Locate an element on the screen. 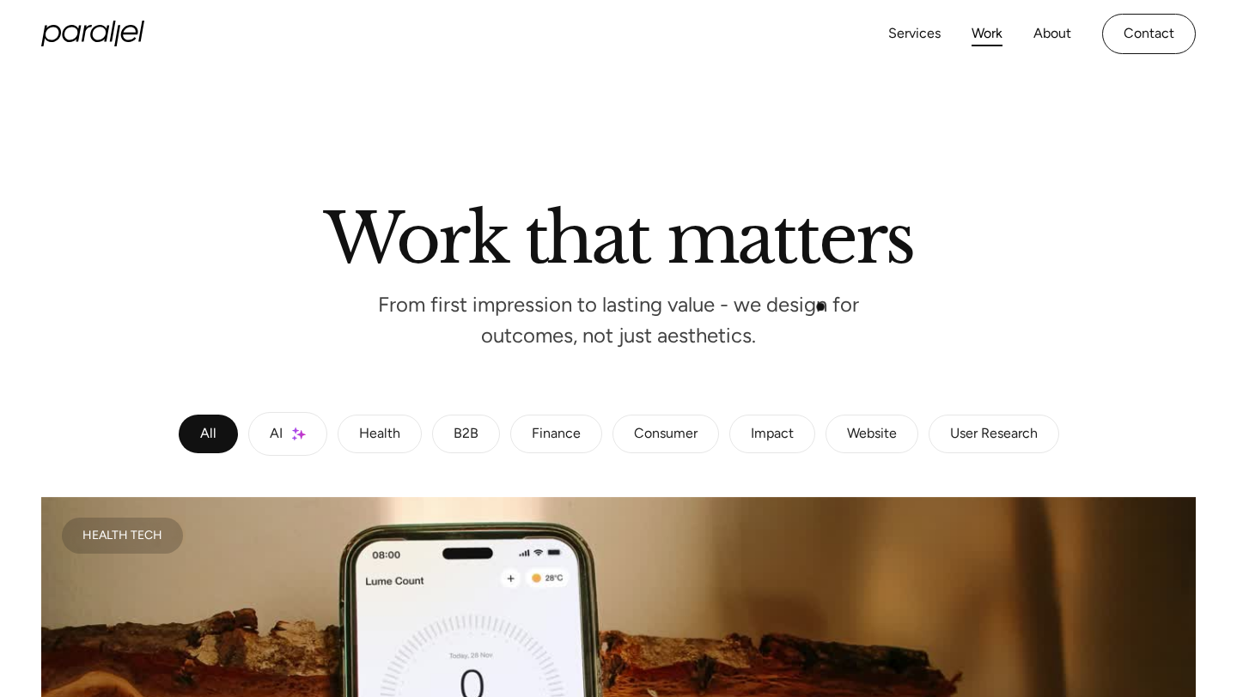  div: All is located at coordinates (208, 435).